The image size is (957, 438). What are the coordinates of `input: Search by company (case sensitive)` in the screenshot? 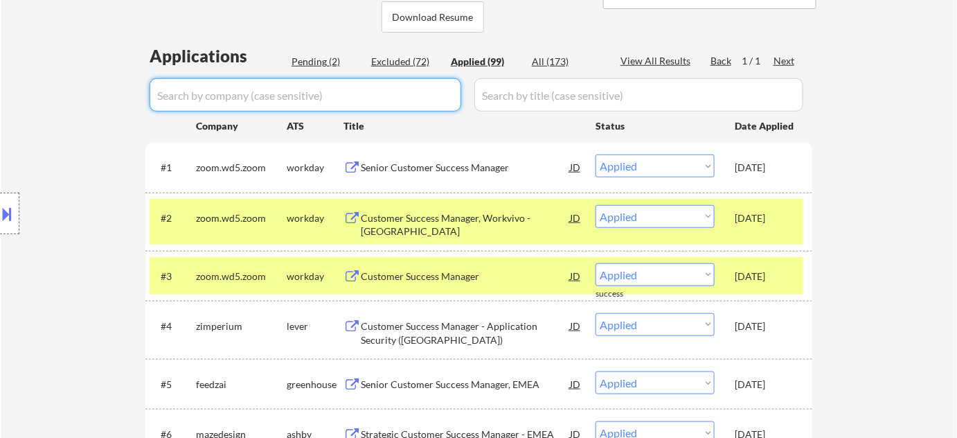 It's located at (305, 95).